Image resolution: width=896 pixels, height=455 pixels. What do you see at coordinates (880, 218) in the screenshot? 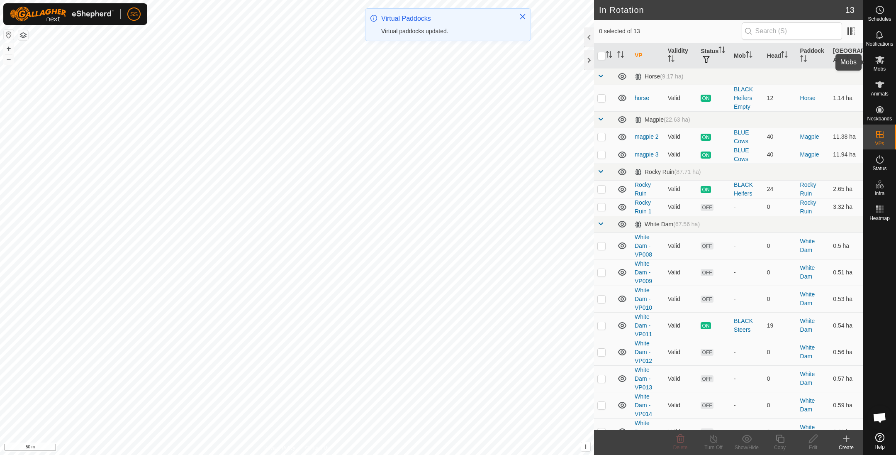
I see `span: Heatmap` at bounding box center [880, 218].